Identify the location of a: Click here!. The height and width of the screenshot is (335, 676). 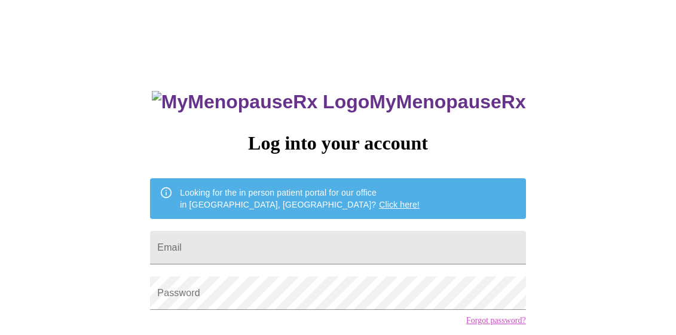
(399, 205).